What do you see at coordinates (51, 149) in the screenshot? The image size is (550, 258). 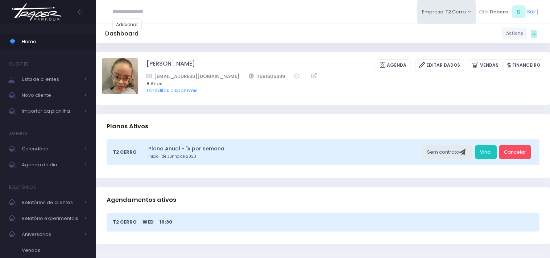 I see `span: Calendário` at bounding box center [51, 149].